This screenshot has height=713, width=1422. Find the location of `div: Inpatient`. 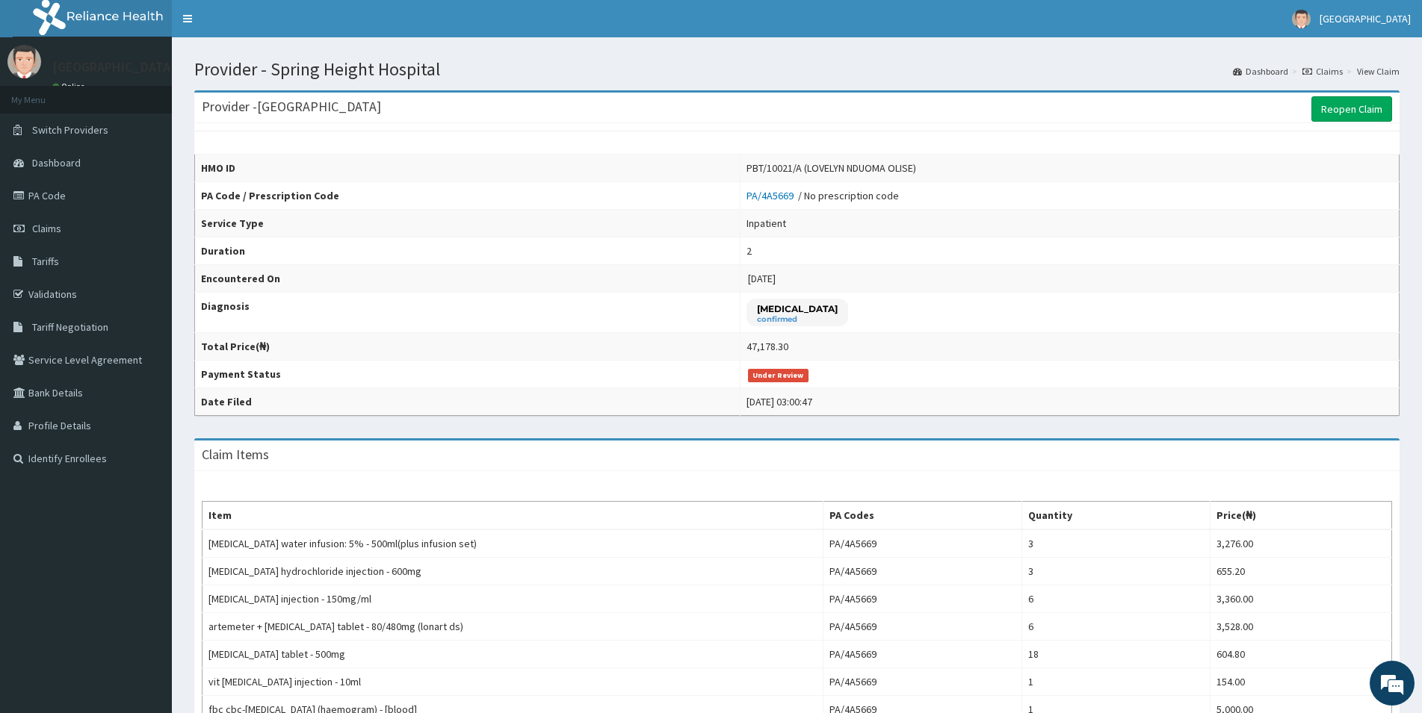

div: Inpatient is located at coordinates (766, 223).